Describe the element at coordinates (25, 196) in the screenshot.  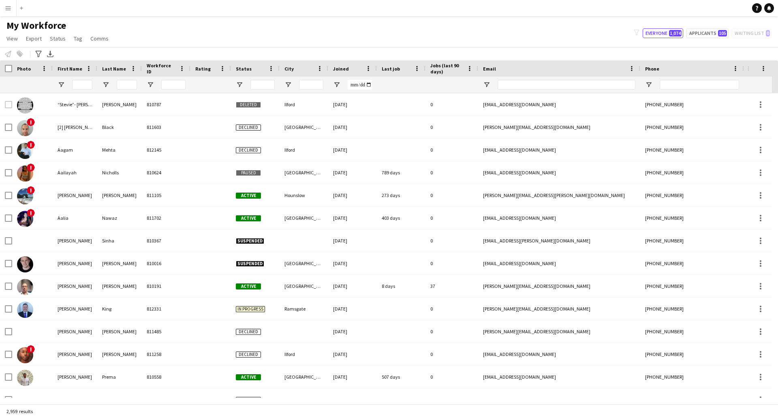
I see `img: Aakash Panuganti` at that location.